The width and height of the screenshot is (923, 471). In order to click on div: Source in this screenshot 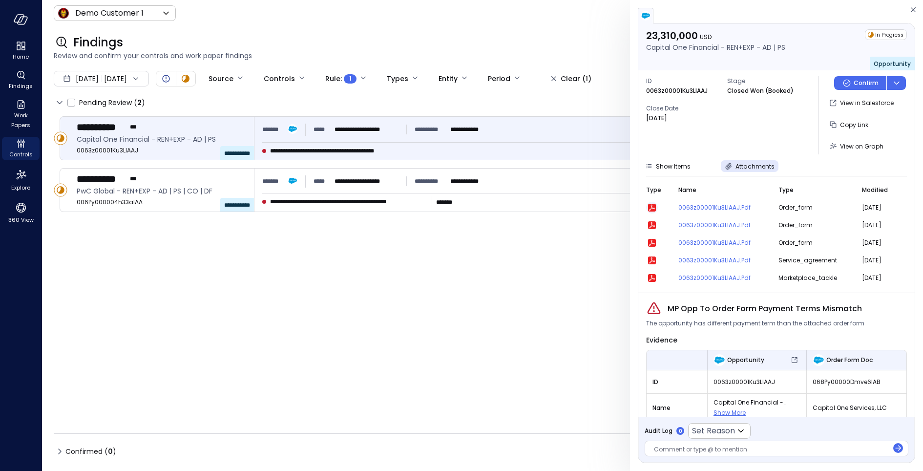, I will do `click(221, 79)`.